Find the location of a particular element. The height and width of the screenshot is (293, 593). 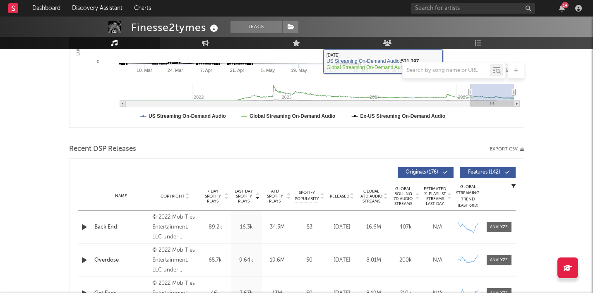

span: Recent DSP Releases is located at coordinates (103, 149).